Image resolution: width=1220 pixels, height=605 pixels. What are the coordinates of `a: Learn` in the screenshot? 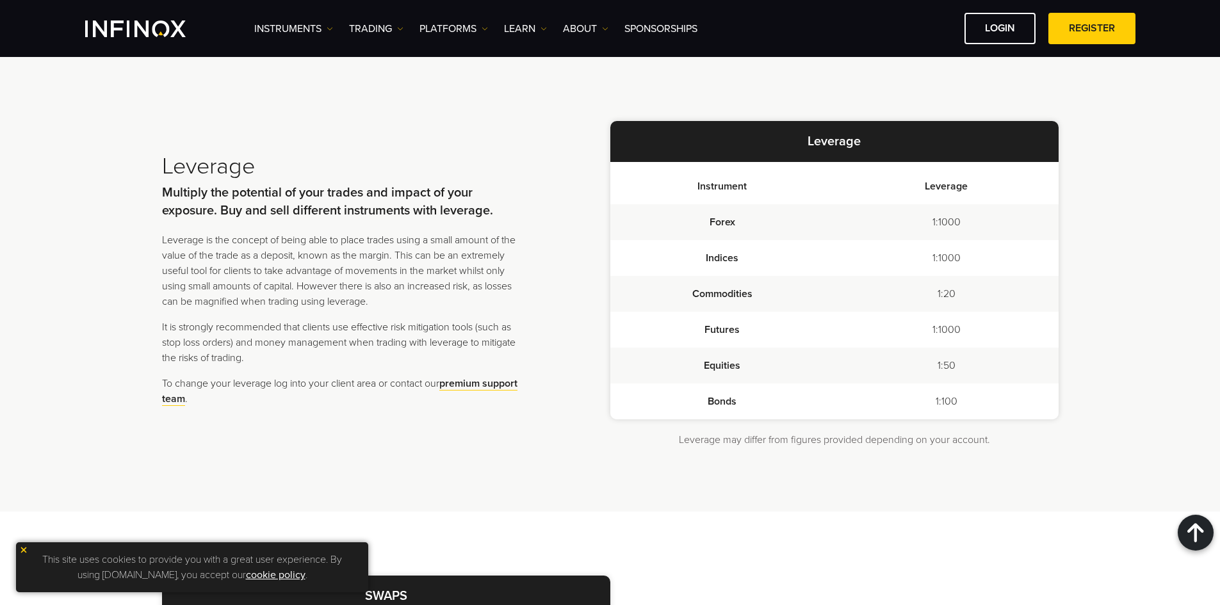 It's located at (525, 29).